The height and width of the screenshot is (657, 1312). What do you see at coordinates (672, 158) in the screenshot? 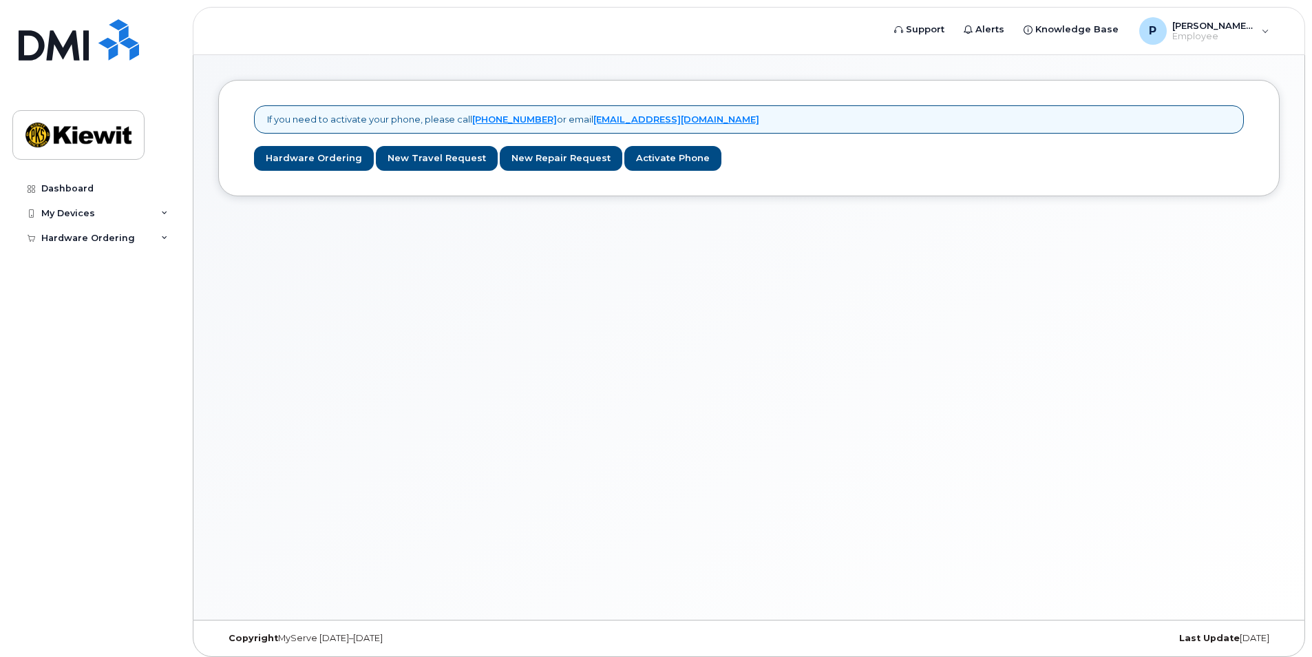
I see `a: Activate Phone` at bounding box center [672, 158].